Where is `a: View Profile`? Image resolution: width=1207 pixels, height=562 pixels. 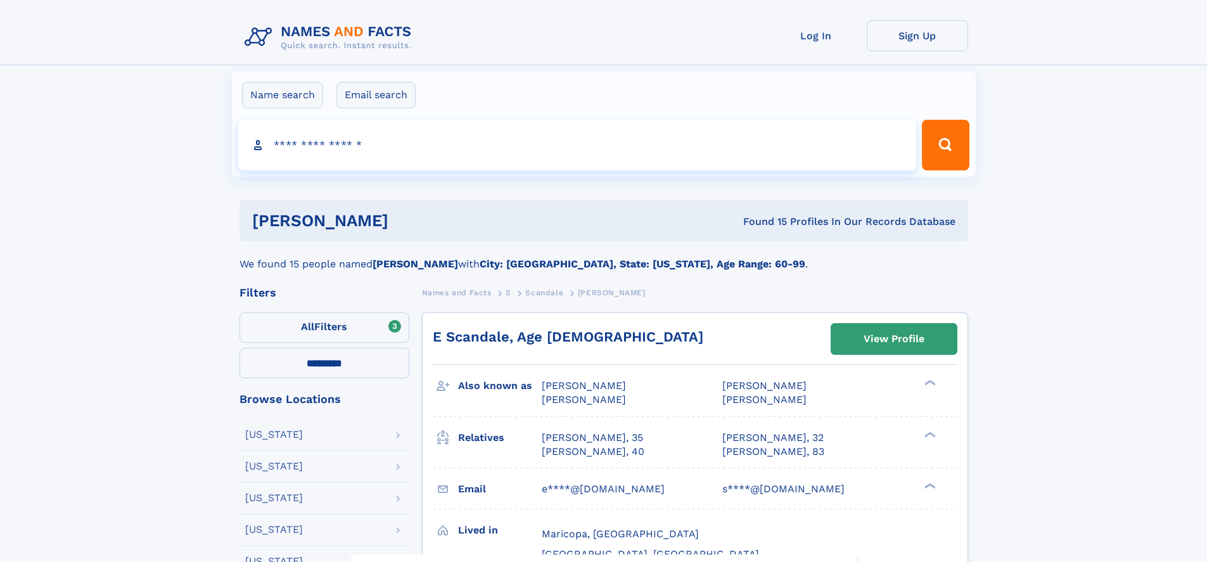 a: View Profile is located at coordinates (894, 339).